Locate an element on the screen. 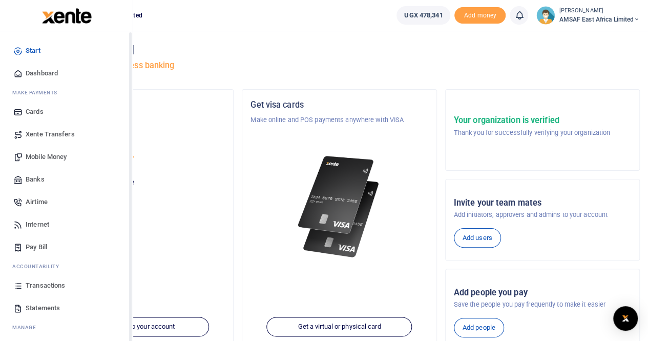 The image size is (648, 341). a: Dashboard is located at coordinates (66, 73).